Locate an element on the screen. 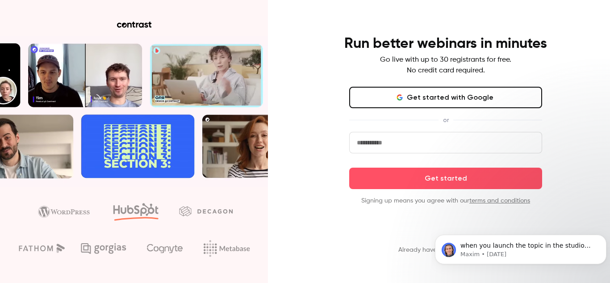  p: Go live with up to 30 registrants for free. No credit card required. is located at coordinates (446, 65).